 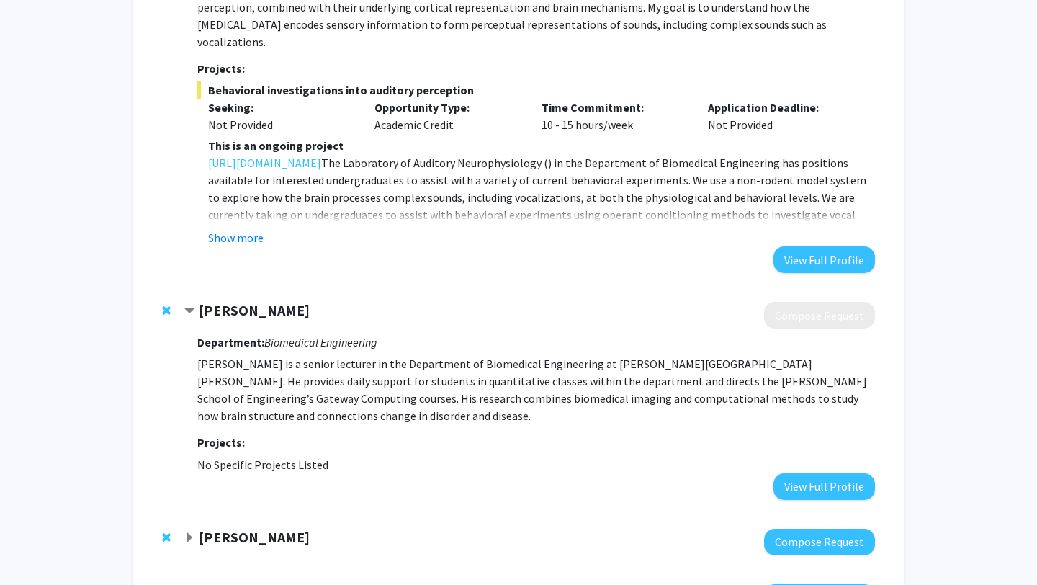 What do you see at coordinates (321, 342) in the screenshot?
I see `i: Biomedical Engineering` at bounding box center [321, 342].